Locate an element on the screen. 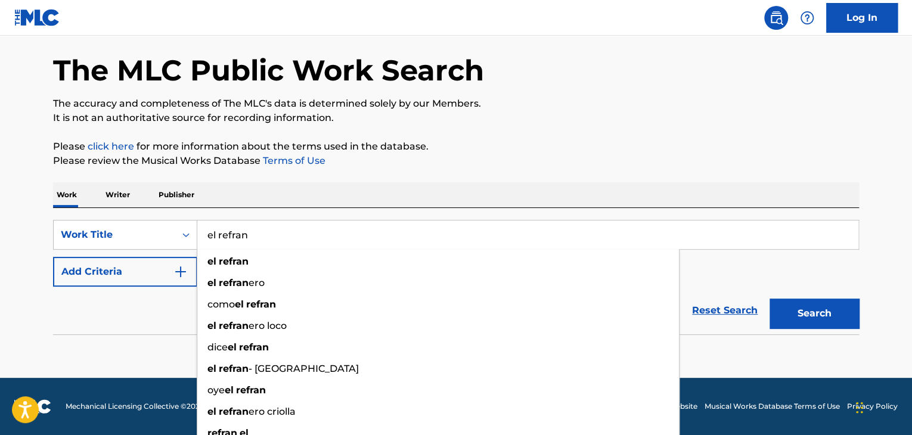  div: Widget de chat is located at coordinates (882, 406).